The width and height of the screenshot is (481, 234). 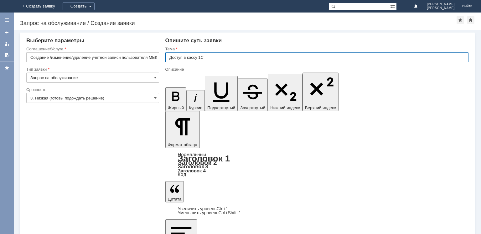 I want to click on div: Добавить в избранное, so click(x=461, y=20).